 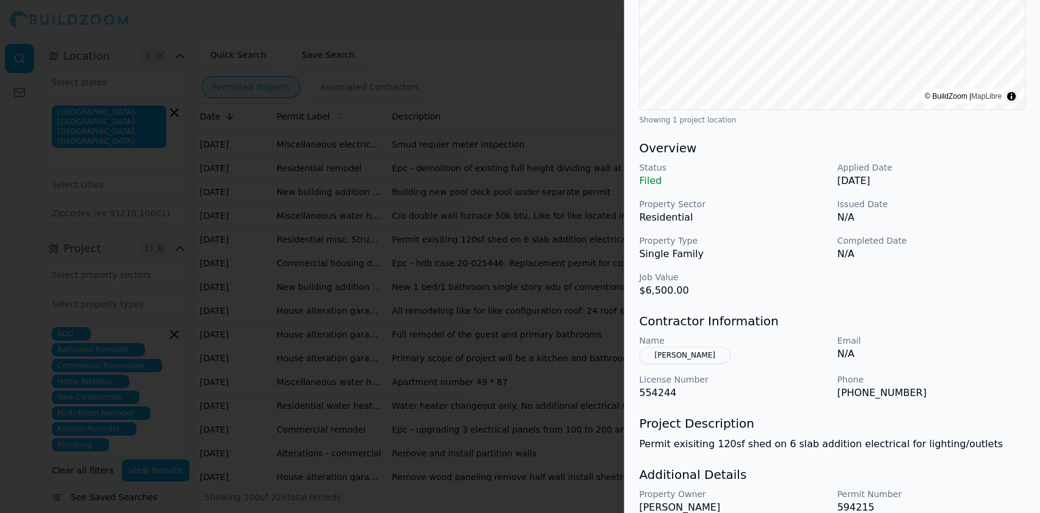 What do you see at coordinates (733, 393) in the screenshot?
I see `p: 554244` at bounding box center [733, 393].